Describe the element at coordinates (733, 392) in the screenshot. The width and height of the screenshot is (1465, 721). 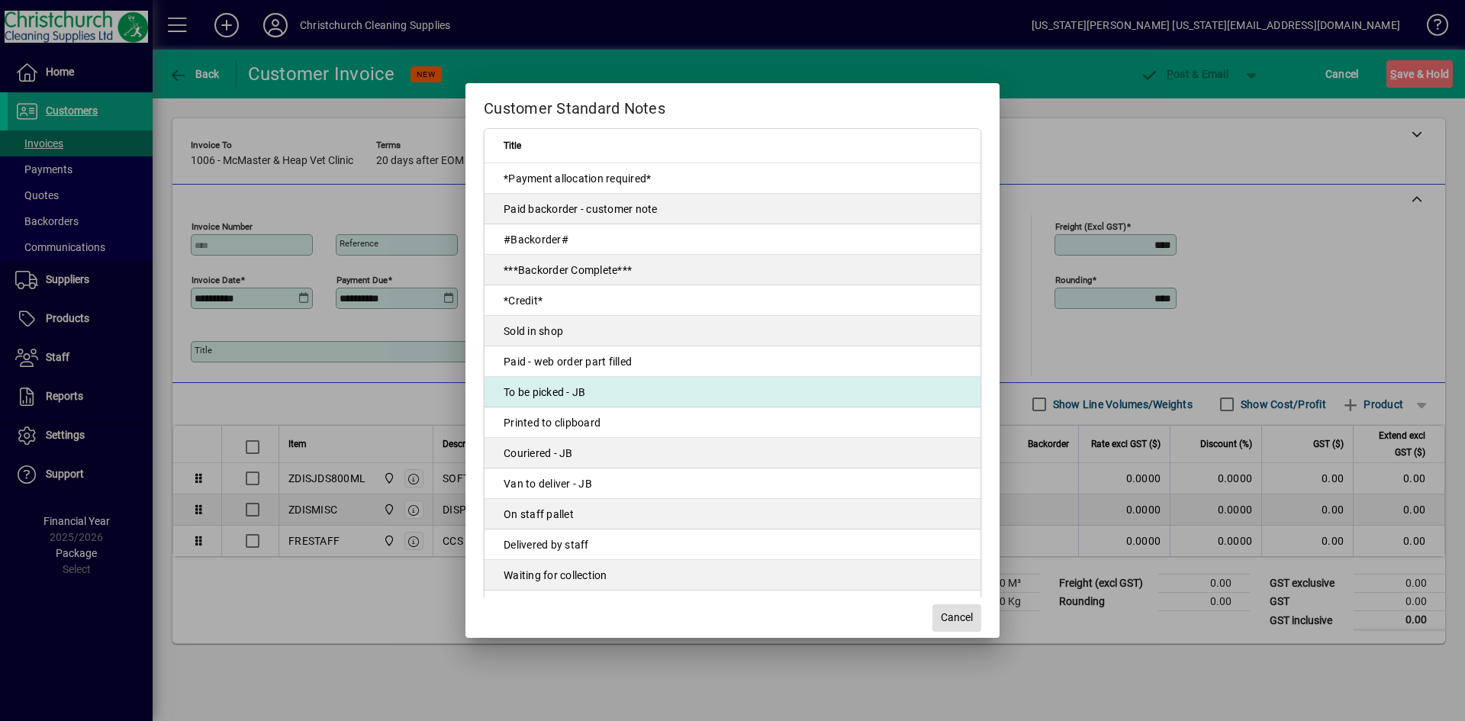
I see `td: To be picked - JB` at that location.